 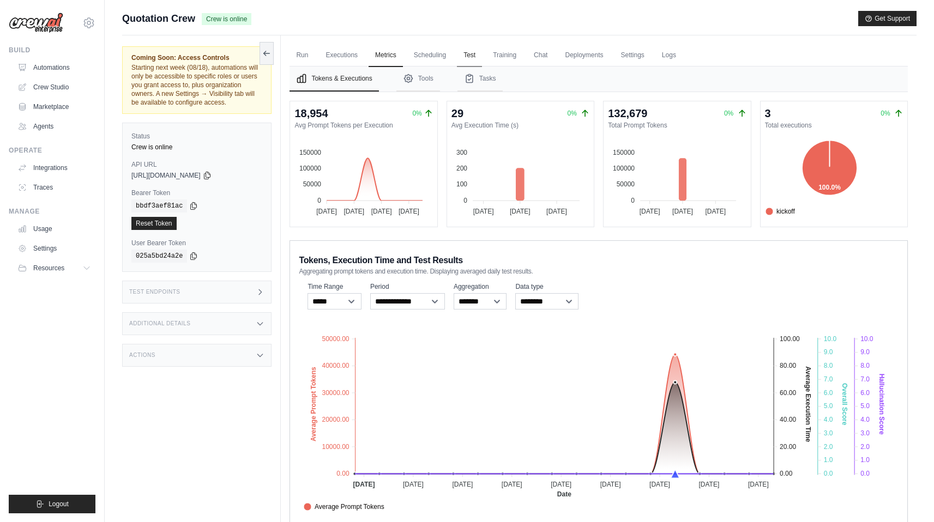 I want to click on text: Average Execution Time, so click(x=808, y=404).